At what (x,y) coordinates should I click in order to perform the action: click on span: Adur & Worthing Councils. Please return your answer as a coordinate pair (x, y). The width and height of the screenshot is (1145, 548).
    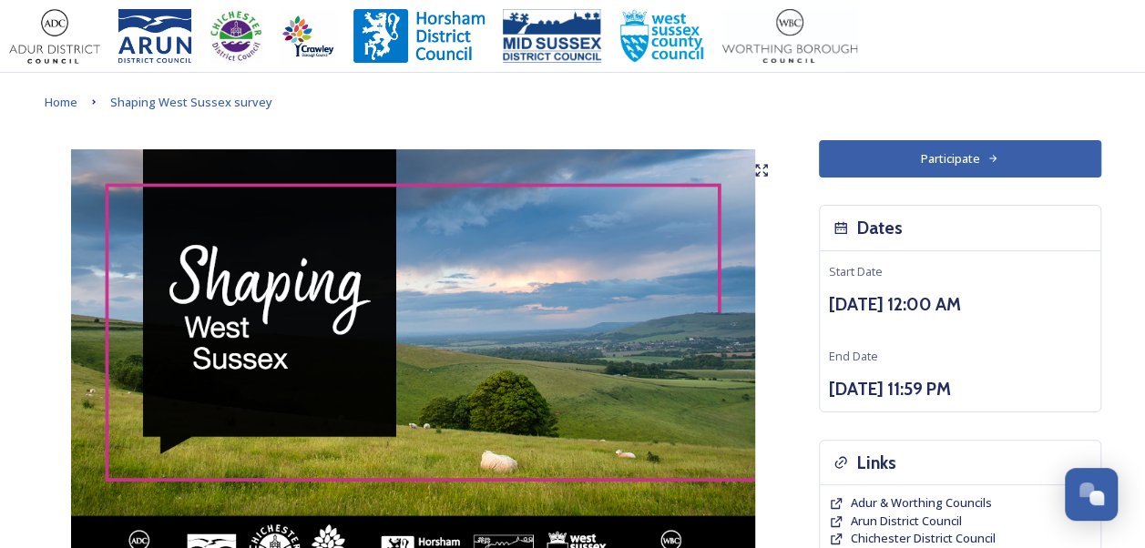
    Looking at the image, I should click on (921, 503).